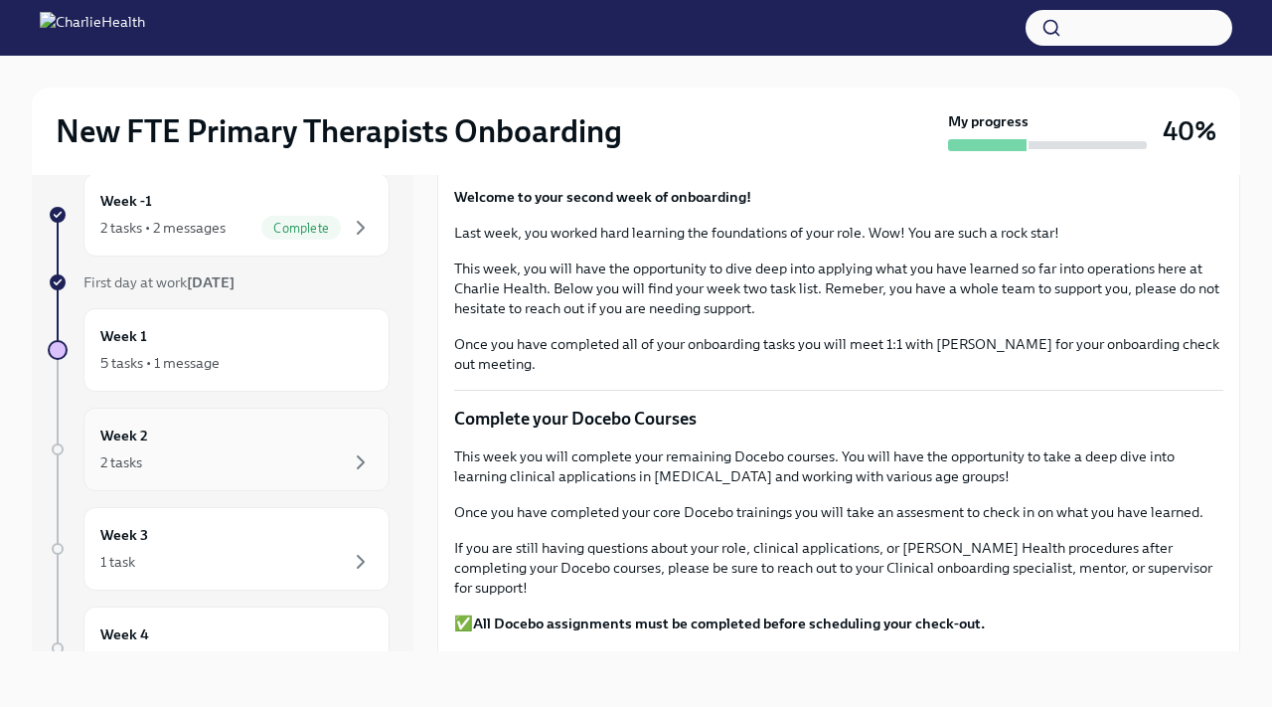 This screenshot has width=1272, height=707. What do you see at coordinates (839, 288) in the screenshot?
I see `p: This week, you will have the opportunity to dive deep into applying what you have learned so far ...` at bounding box center [839, 288].